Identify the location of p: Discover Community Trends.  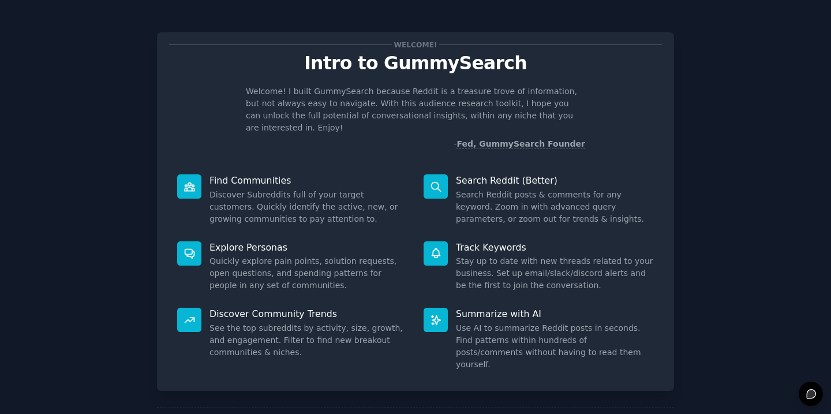
(308, 313).